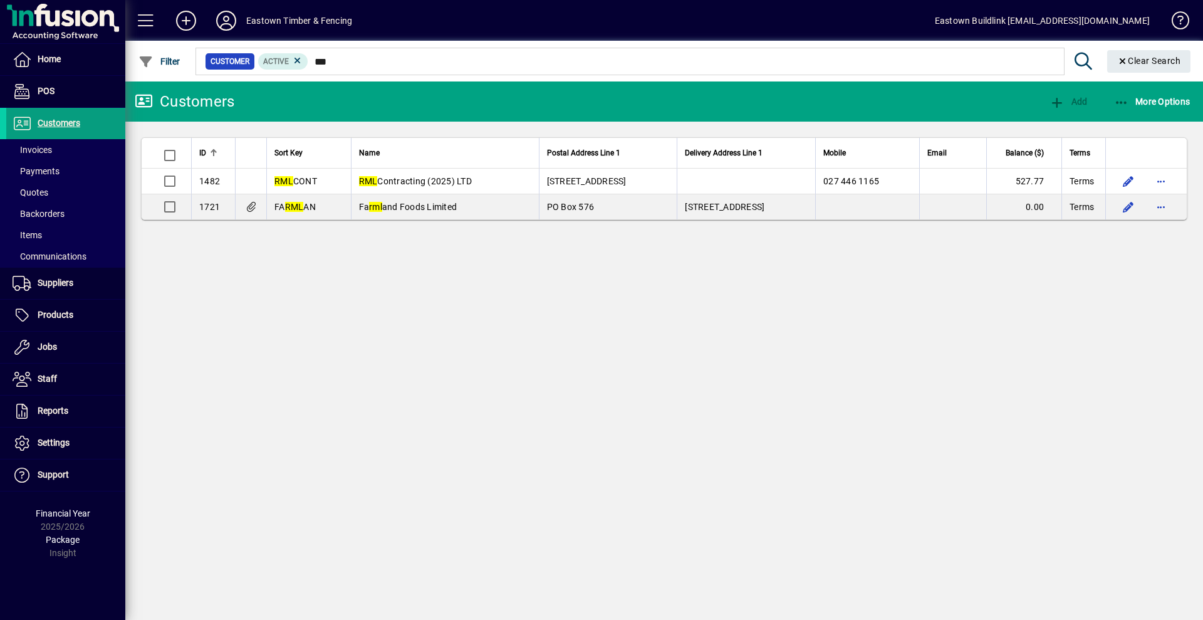 The image size is (1203, 620). What do you see at coordinates (1149, 61) in the screenshot?
I see `button: Clear` at bounding box center [1149, 61].